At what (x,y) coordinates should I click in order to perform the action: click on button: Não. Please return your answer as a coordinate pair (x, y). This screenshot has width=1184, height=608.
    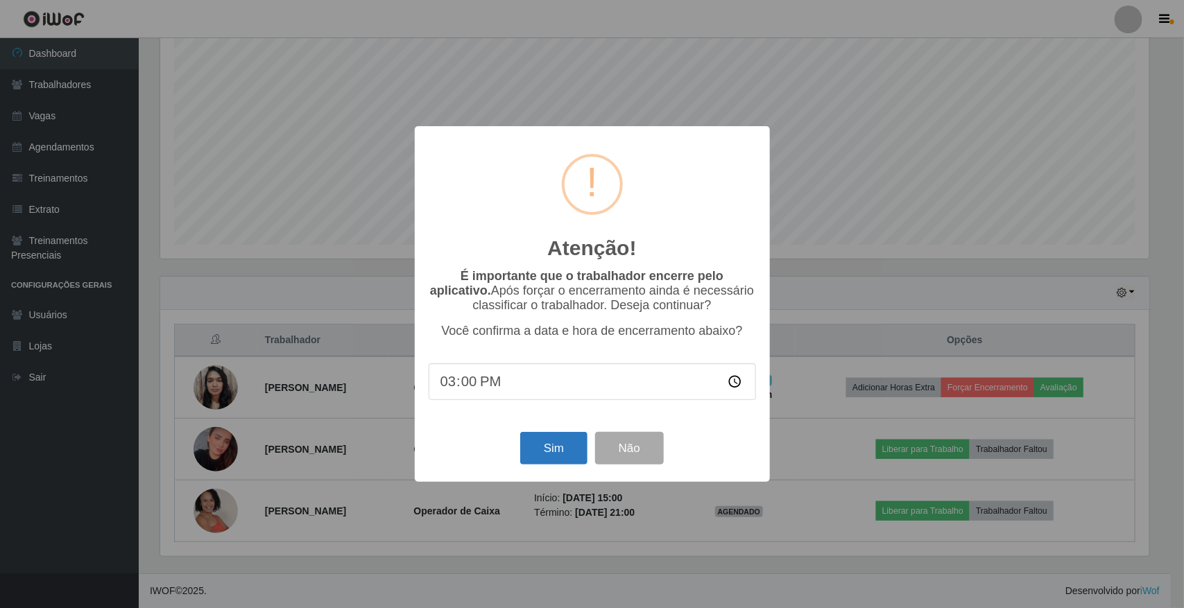
    Looking at the image, I should click on (629, 448).